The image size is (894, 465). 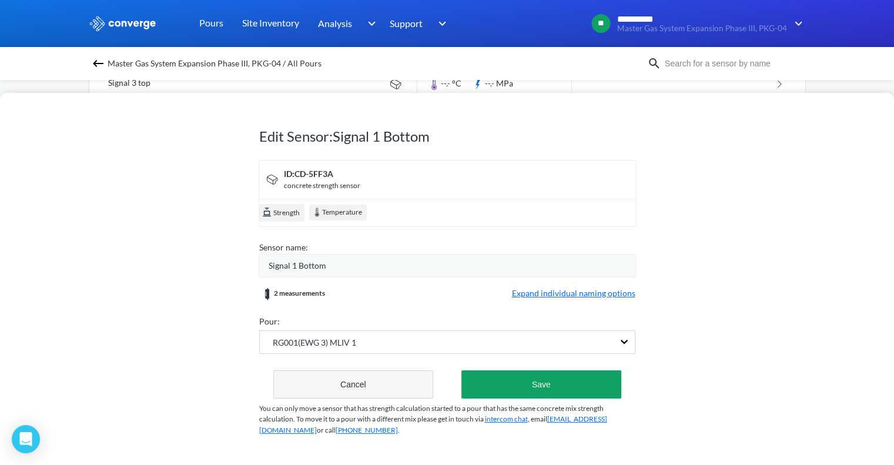 What do you see at coordinates (732, 63) in the screenshot?
I see `input: Search for a sensor by name` at bounding box center [732, 63].